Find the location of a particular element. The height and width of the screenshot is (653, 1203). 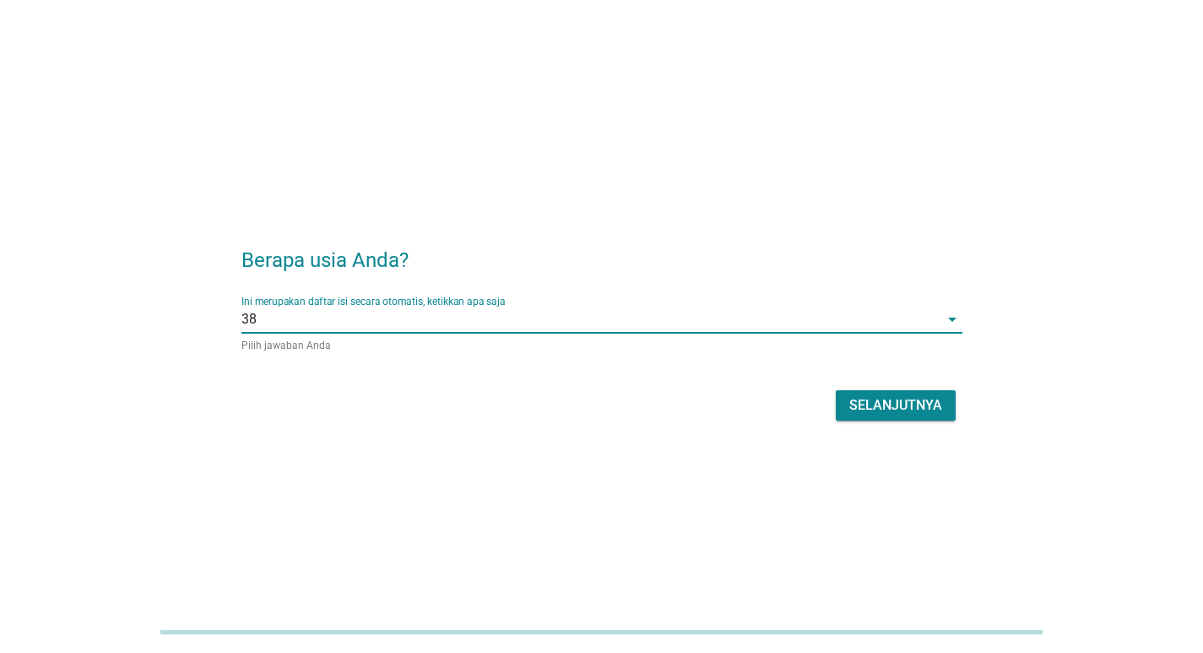

span: 38 is located at coordinates (249, 319).